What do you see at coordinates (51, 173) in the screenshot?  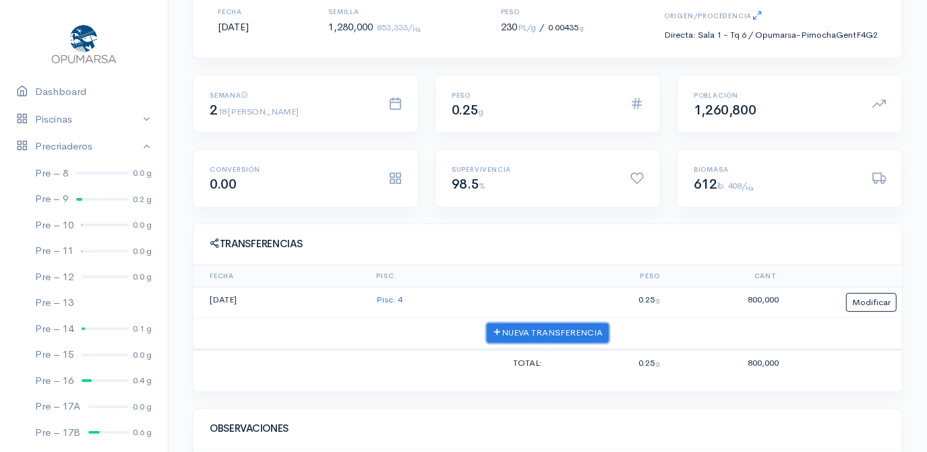 I see `div: Pre – 8` at bounding box center [51, 173].